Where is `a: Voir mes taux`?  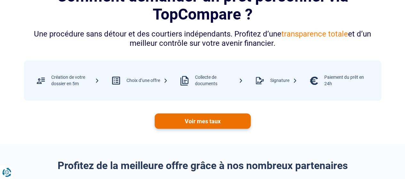
a: Voir mes taux is located at coordinates (203, 121).